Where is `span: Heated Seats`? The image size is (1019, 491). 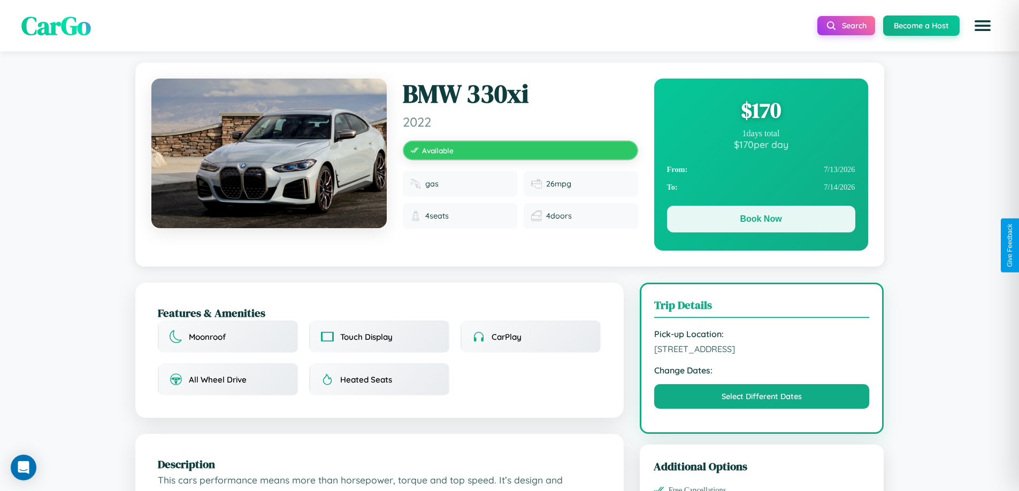
span: Heated Seats is located at coordinates (366, 380).